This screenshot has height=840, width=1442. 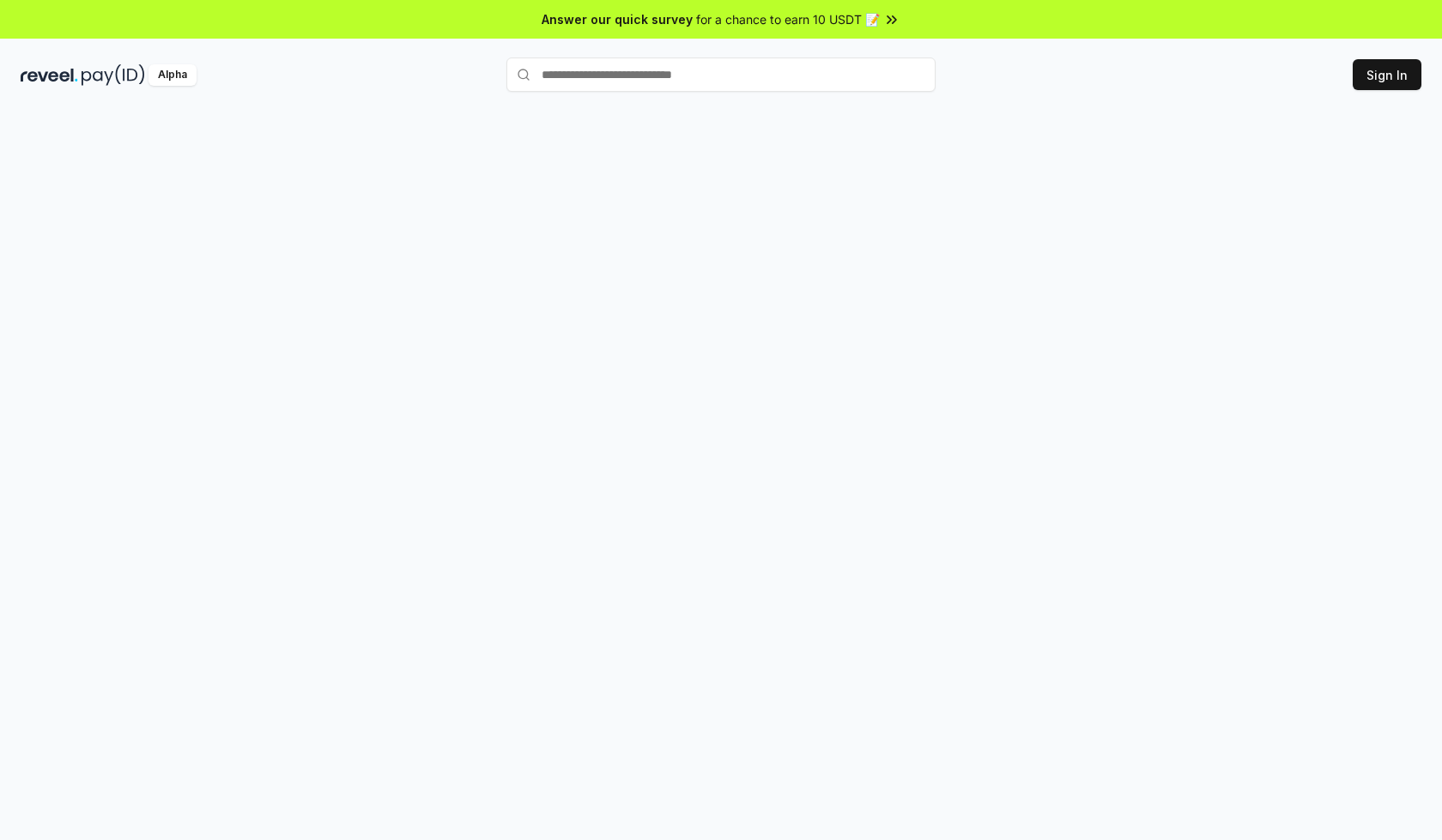 What do you see at coordinates (113, 74) in the screenshot?
I see `img: pay_id` at bounding box center [113, 74].